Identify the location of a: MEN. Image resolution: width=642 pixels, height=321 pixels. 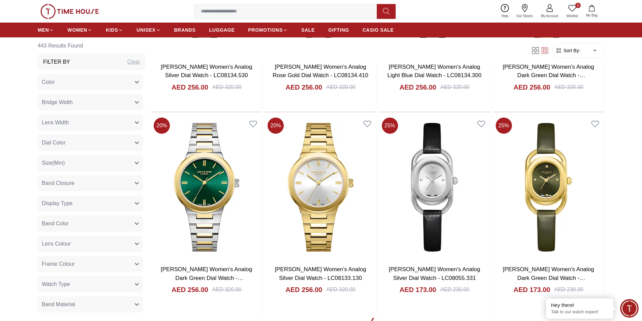
(46, 30).